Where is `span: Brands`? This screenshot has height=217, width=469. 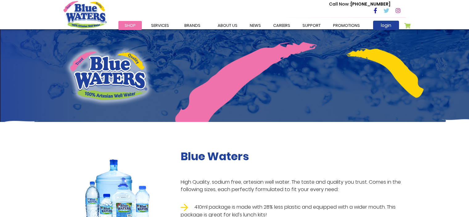 span: Brands is located at coordinates (192, 25).